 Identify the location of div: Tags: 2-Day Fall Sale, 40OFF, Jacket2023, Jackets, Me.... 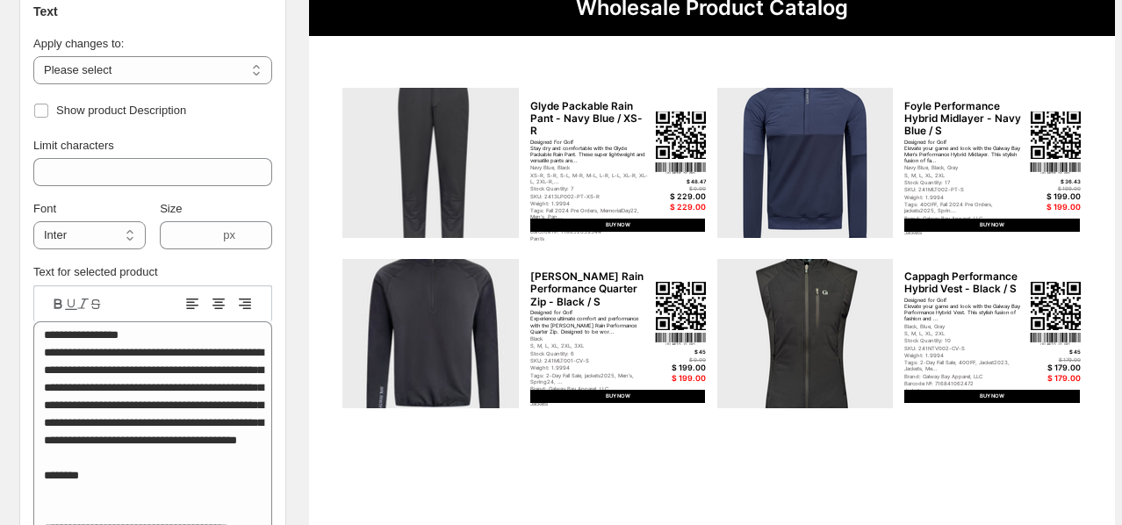
(964, 365).